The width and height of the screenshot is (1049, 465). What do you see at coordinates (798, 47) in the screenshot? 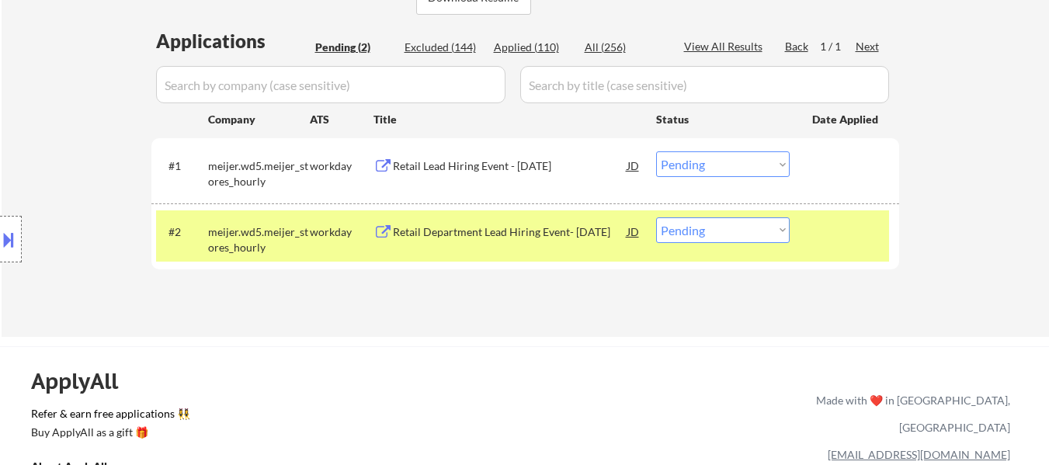
I see `div: Back` at bounding box center [798, 47].